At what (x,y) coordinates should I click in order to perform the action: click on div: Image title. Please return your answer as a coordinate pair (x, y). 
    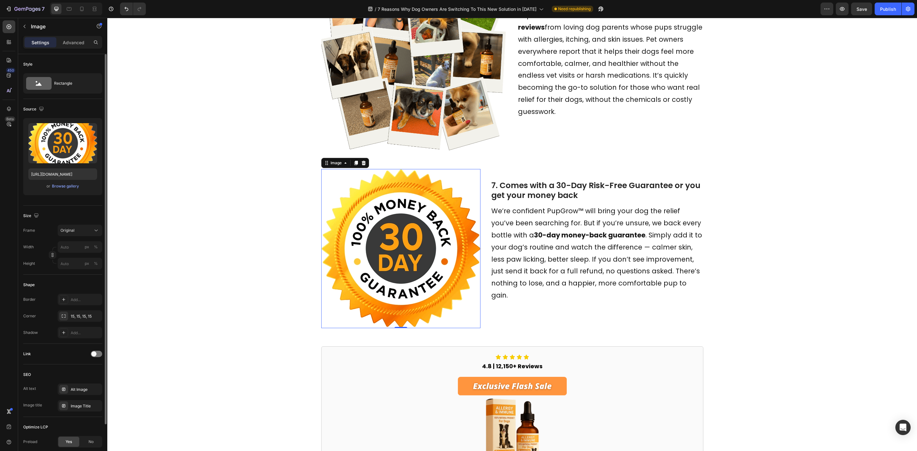
    Looking at the image, I should click on (32, 405).